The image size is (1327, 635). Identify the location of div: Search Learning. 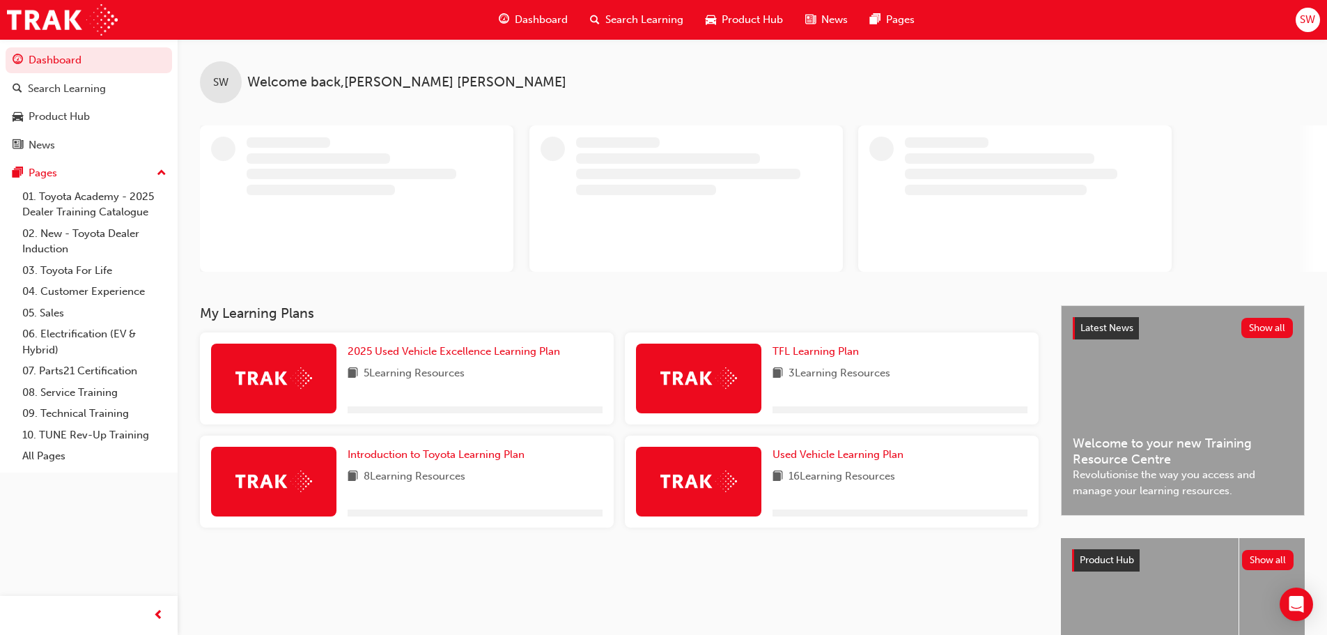
(67, 88).